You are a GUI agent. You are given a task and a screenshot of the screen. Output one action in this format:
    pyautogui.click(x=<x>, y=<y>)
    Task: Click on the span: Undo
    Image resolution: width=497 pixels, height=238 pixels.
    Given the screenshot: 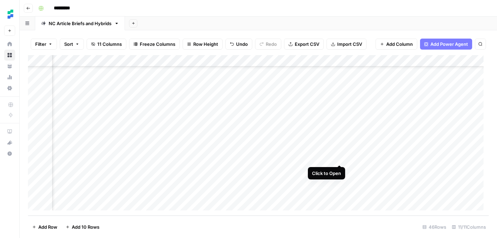 What is the action you would take?
    pyautogui.click(x=242, y=44)
    